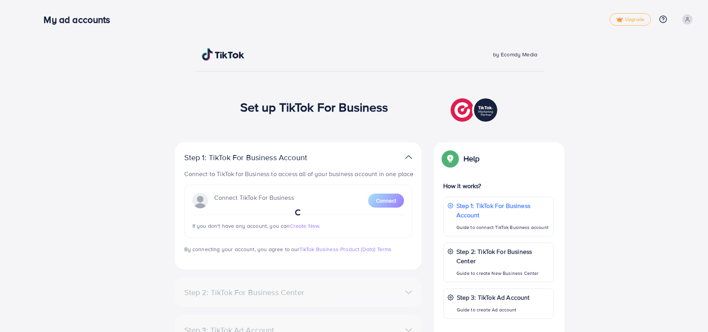 The height and width of the screenshot is (332, 708). Describe the element at coordinates (314, 107) in the screenshot. I see `h1: Set up TikTok For Business` at that location.